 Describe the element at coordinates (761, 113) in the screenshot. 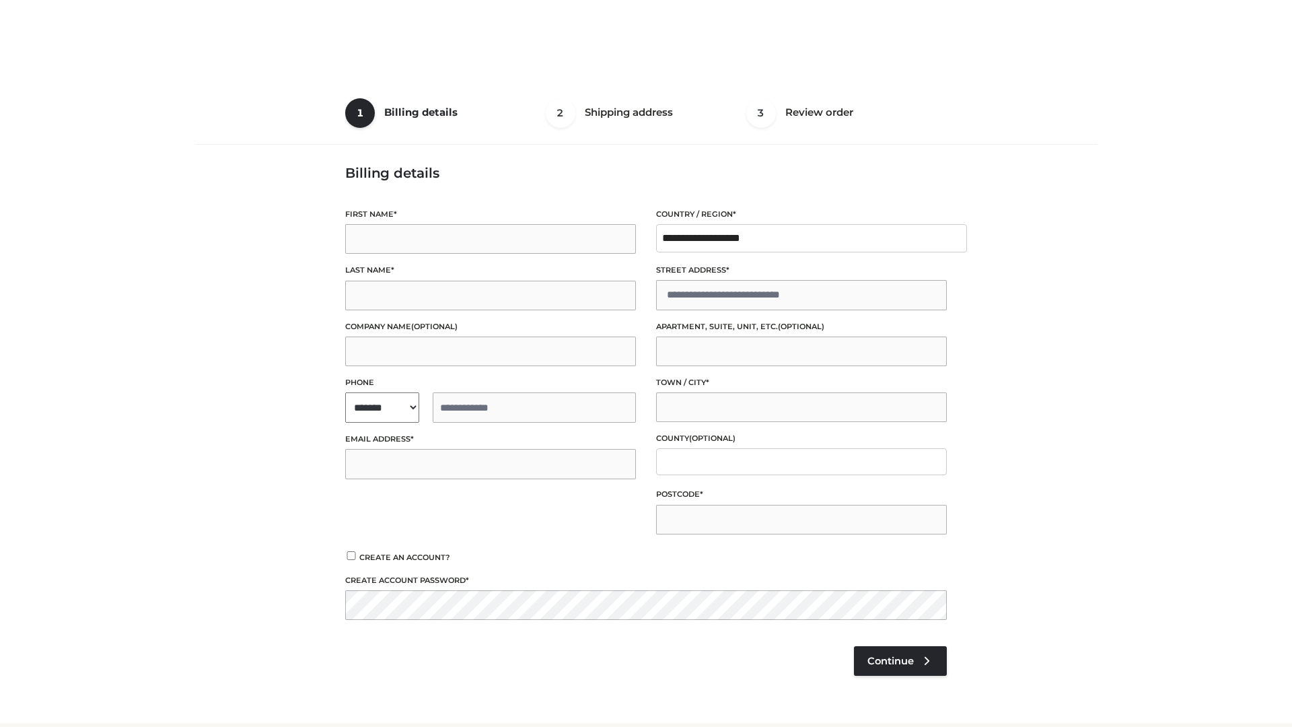

I see `span: 3` at that location.